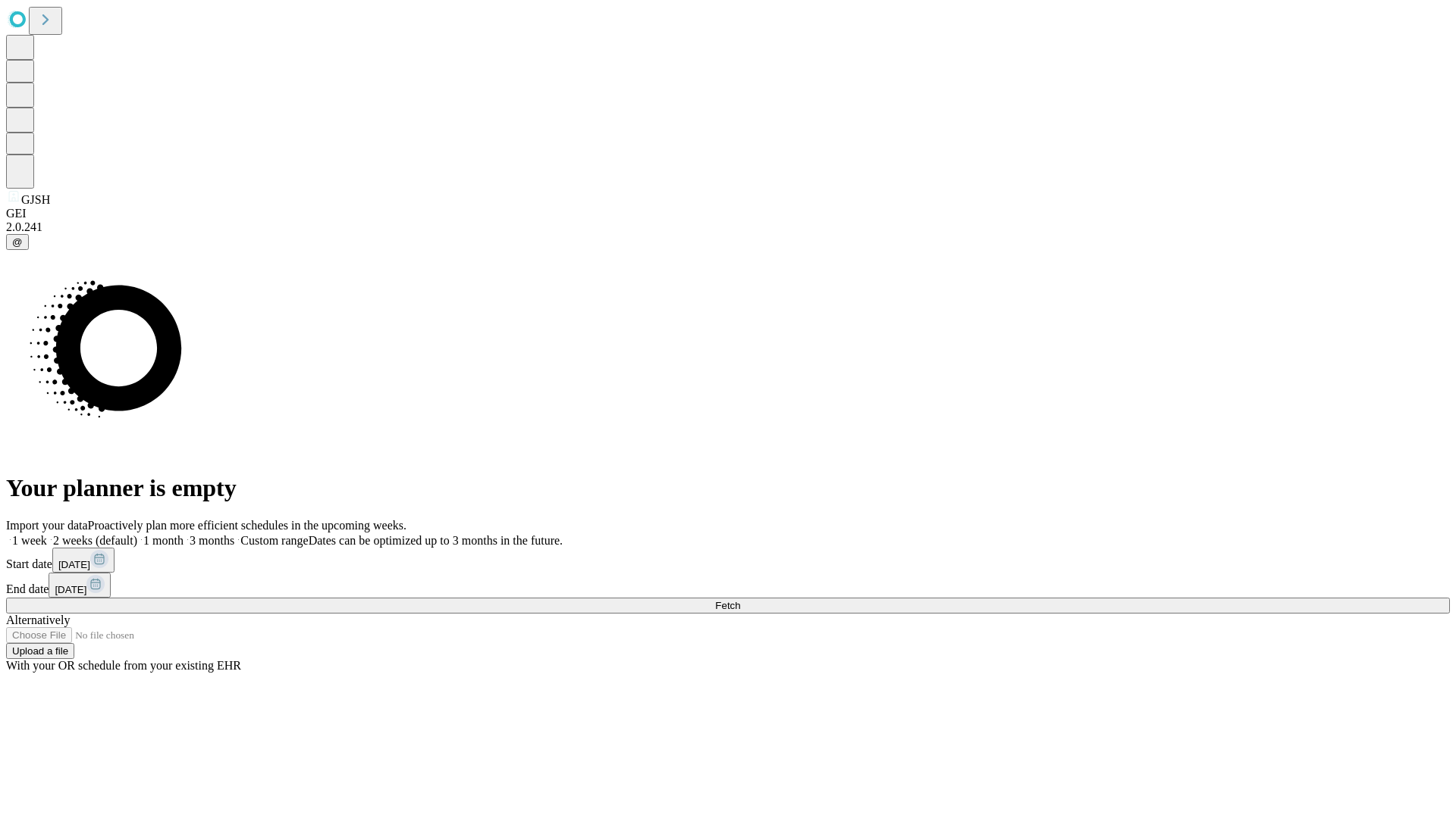 The height and width of the screenshot is (818, 1456). What do you see at coordinates (247, 525) in the screenshot?
I see `span: Proactively plan more efficient schedules in the upcoming weeks.` at bounding box center [247, 525].